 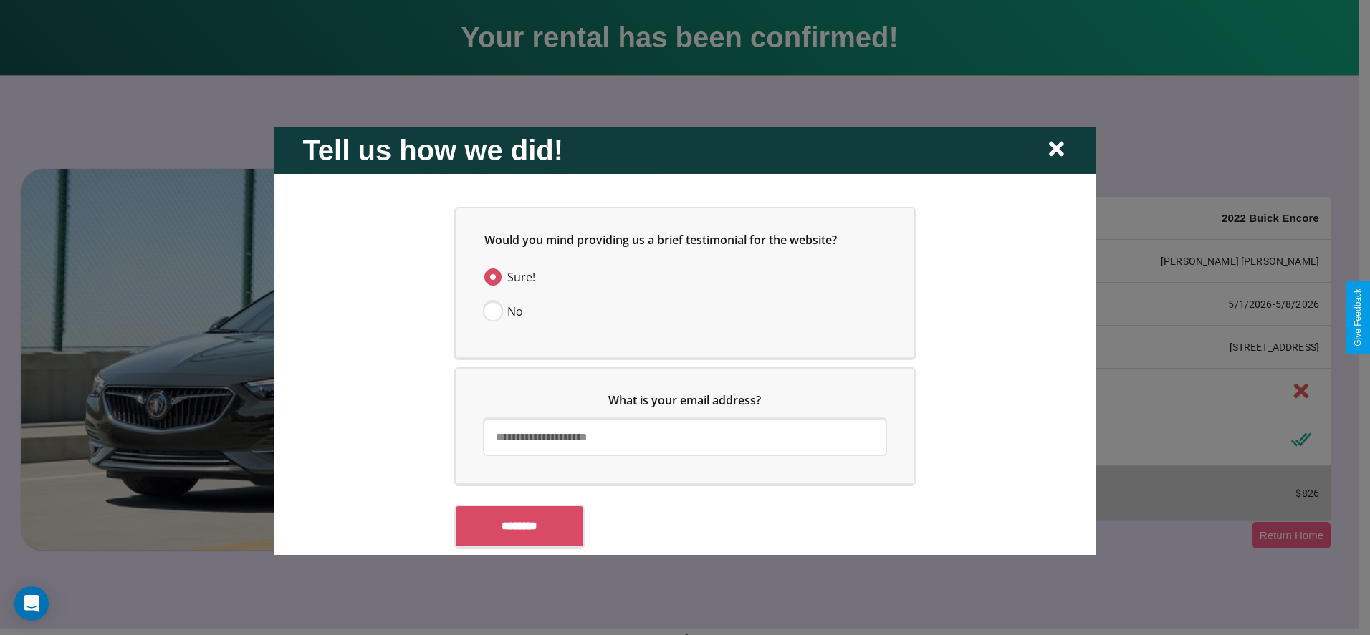 I want to click on h2: Tell us how we did!, so click(x=433, y=150).